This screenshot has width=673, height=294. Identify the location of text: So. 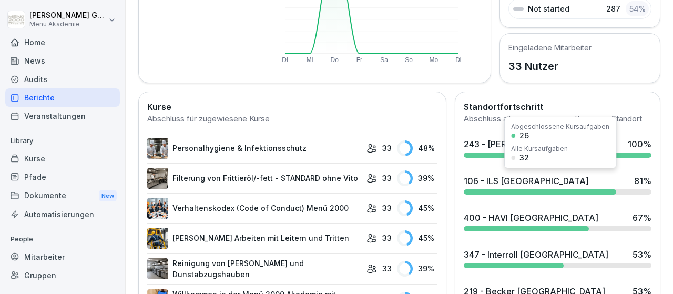
(409, 60).